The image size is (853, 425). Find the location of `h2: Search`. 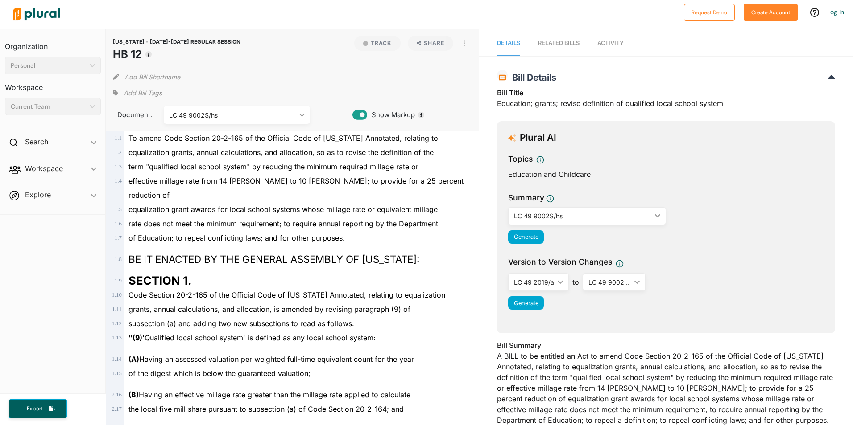

h2: Search is located at coordinates (37, 142).